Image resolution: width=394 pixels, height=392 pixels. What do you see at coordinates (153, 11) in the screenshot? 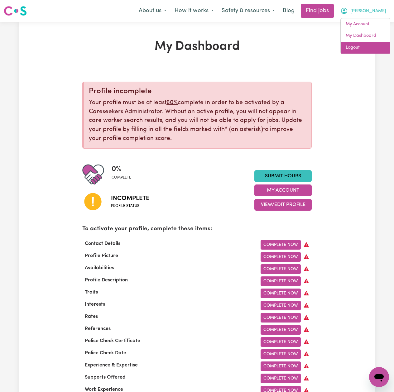
I see `button: About us` at bounding box center [153, 11].